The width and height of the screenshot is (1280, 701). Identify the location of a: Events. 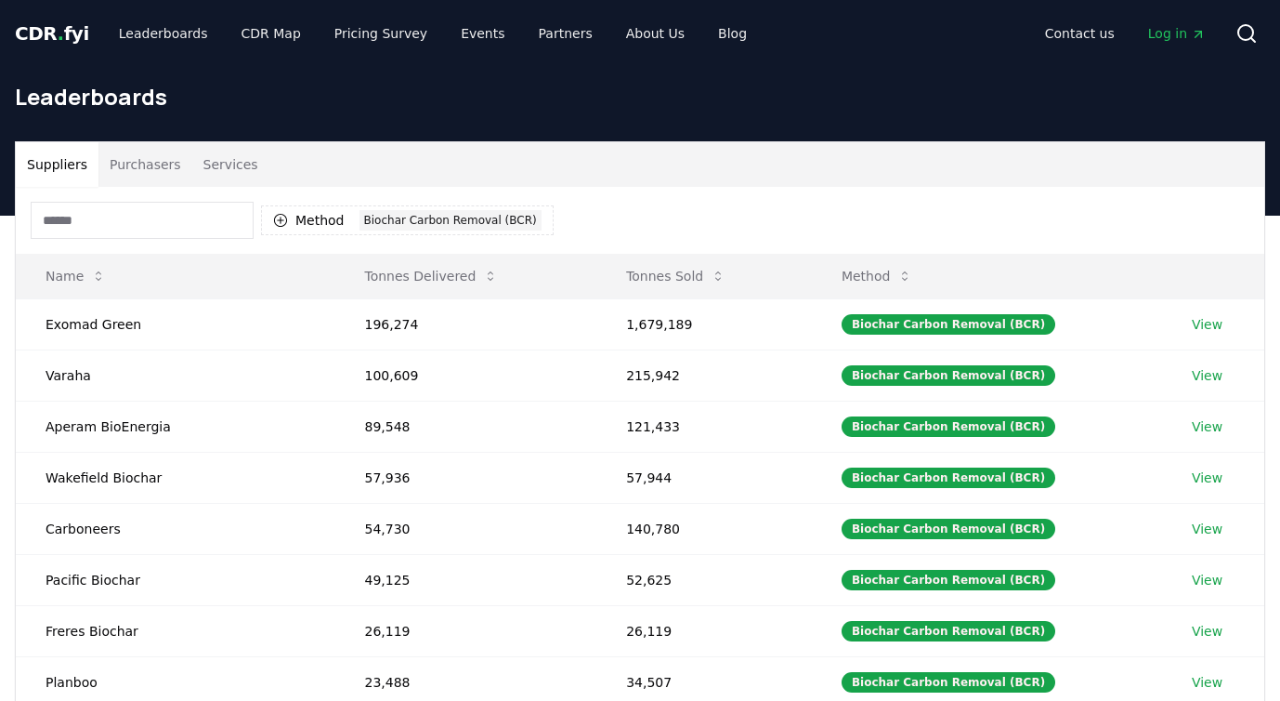
(482, 33).